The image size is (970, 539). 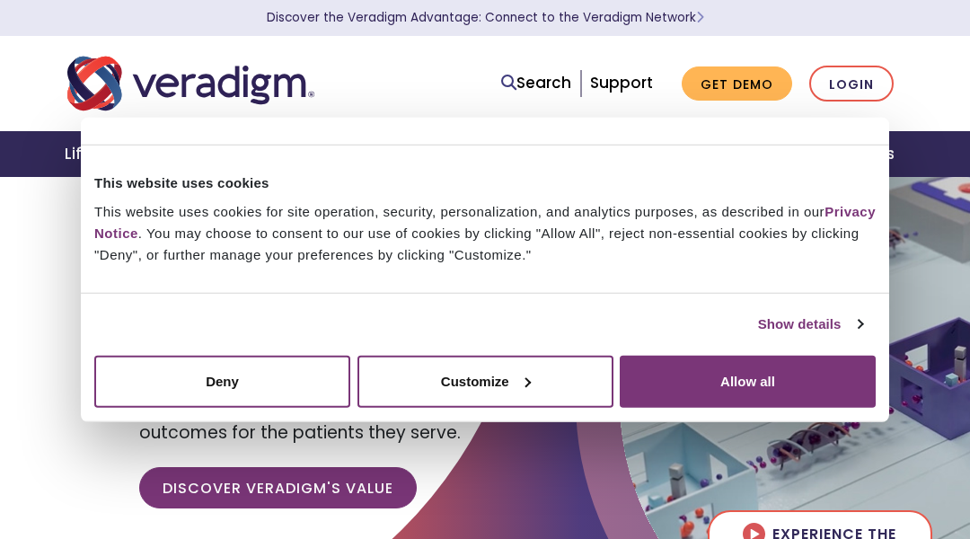 I want to click on a: Privacy Notice, so click(x=485, y=221).